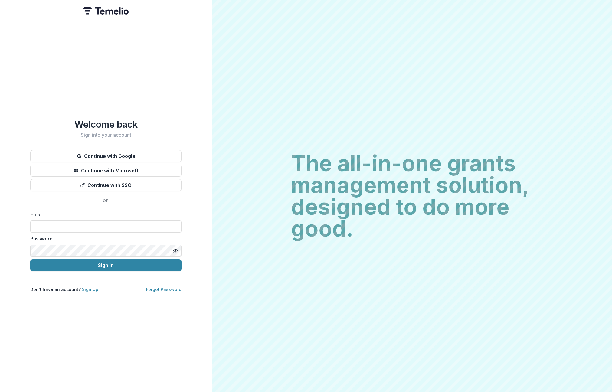 The height and width of the screenshot is (392, 612). Describe the element at coordinates (64, 289) in the screenshot. I see `p: Don't have an account?` at that location.